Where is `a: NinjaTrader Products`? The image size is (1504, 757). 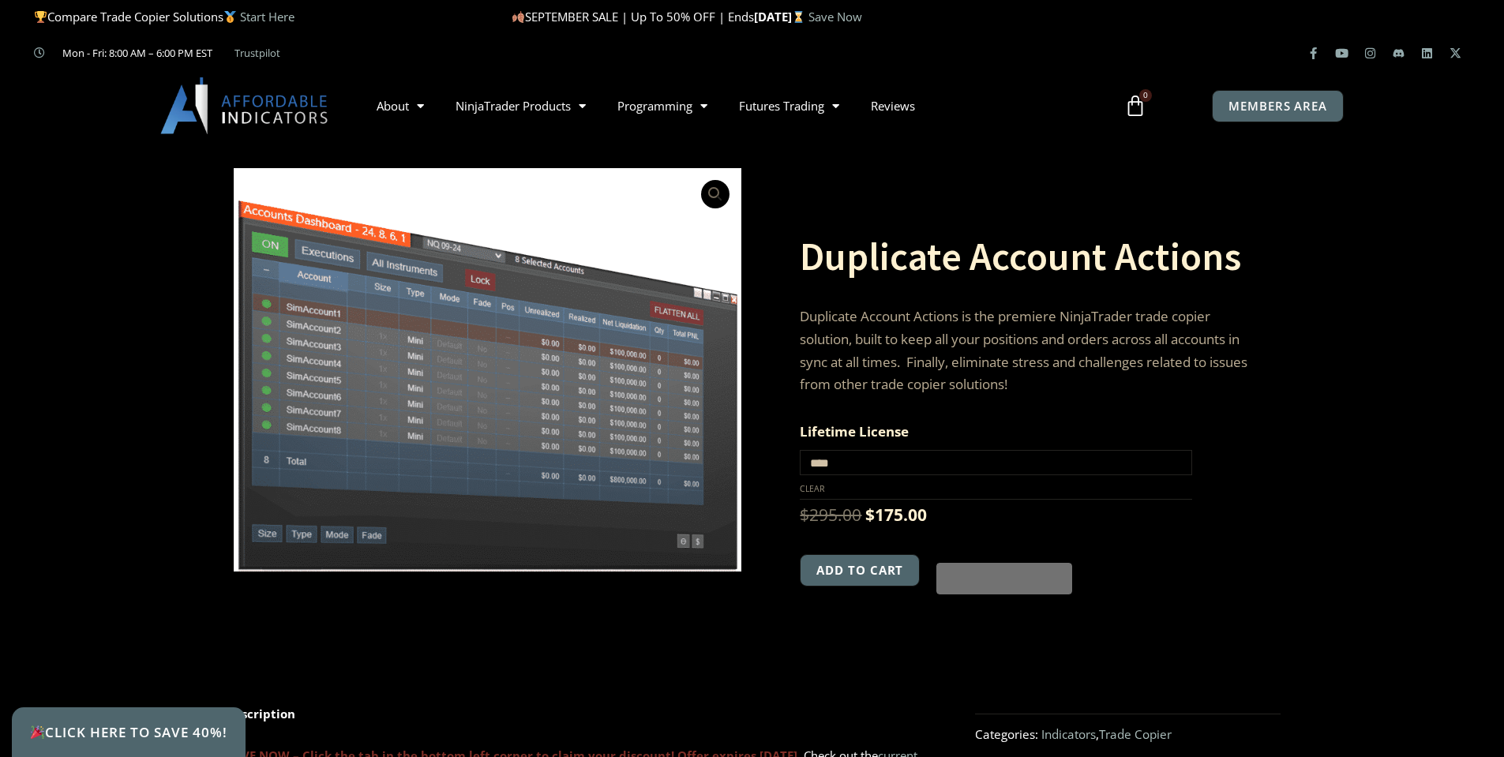 a: NinjaTrader Products is located at coordinates (520, 106).